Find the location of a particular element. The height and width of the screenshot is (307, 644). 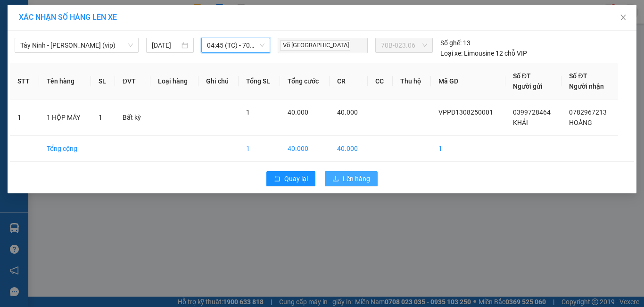

span: VPPD1308250001 is located at coordinates (466, 112).